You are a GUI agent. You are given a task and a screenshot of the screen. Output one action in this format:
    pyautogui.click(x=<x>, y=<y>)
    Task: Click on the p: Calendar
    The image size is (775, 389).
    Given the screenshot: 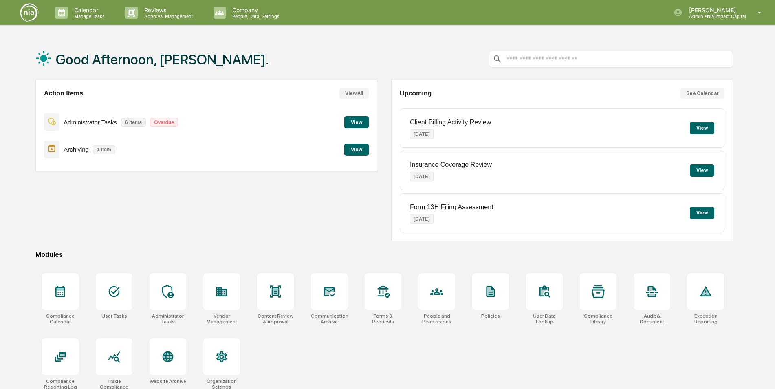 What is the action you would take?
    pyautogui.click(x=88, y=10)
    